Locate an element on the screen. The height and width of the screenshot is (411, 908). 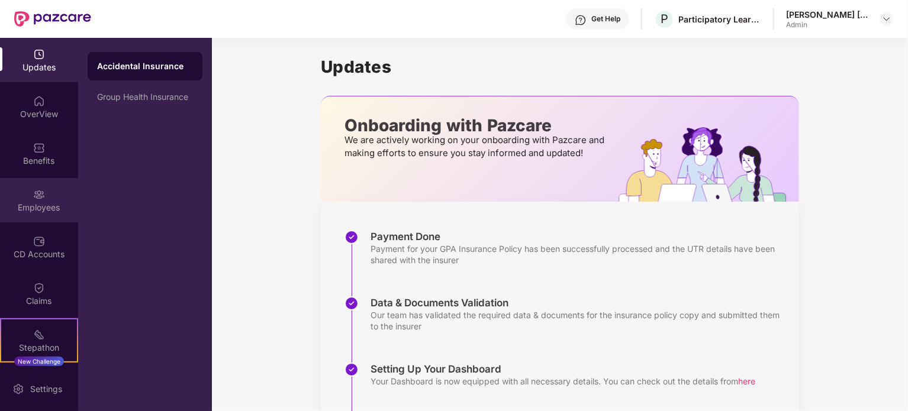
div: Payment Done is located at coordinates (579, 237).